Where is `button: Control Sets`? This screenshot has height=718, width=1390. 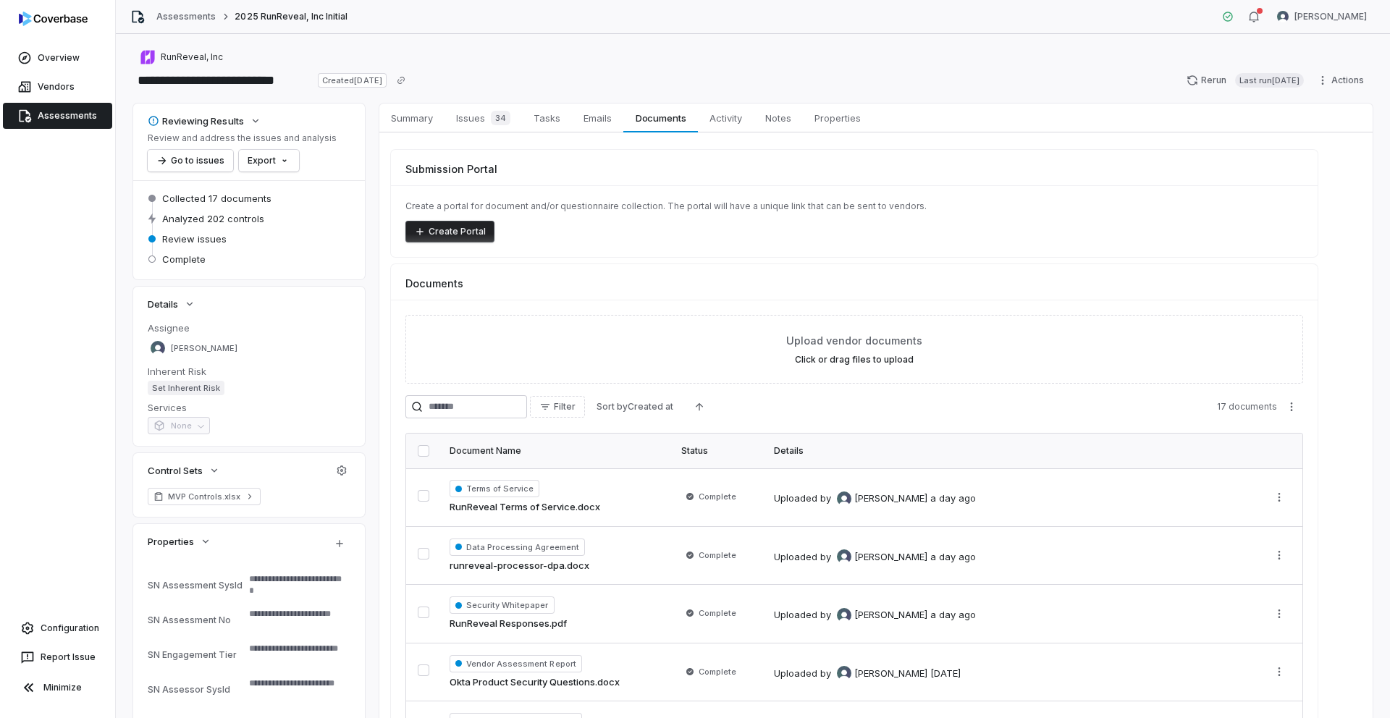
button: Control Sets is located at coordinates (184, 470).